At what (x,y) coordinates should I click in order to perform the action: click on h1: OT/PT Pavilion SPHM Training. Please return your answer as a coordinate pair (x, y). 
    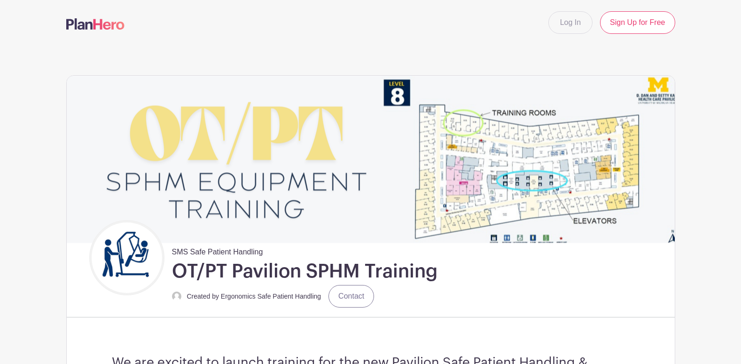
    Looking at the image, I should click on (304, 271).